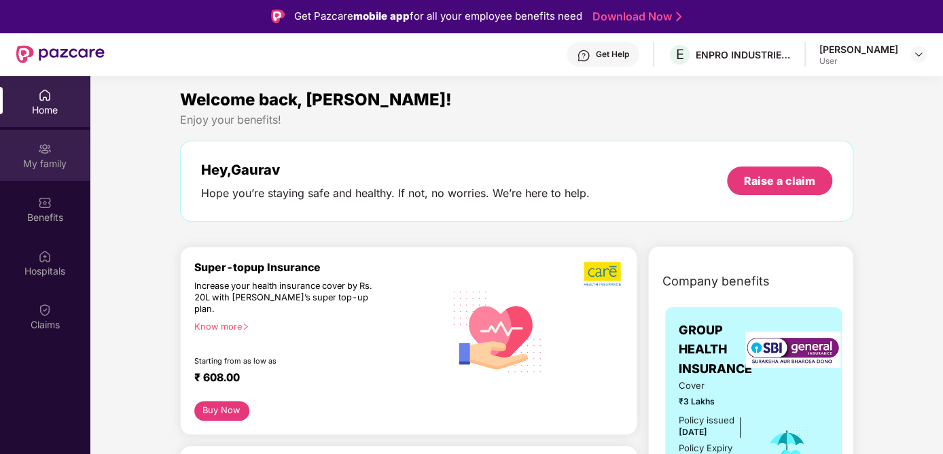  I want to click on img: svg+xml;base64,PHN2ZyBpZD0iSG9zcGl0YWxzIiB4bWxucz0iaHR0cDovL3d3dy53My5vcmcvMjAwMC9zdmciIHdpZHRoPS..., so click(45, 256).